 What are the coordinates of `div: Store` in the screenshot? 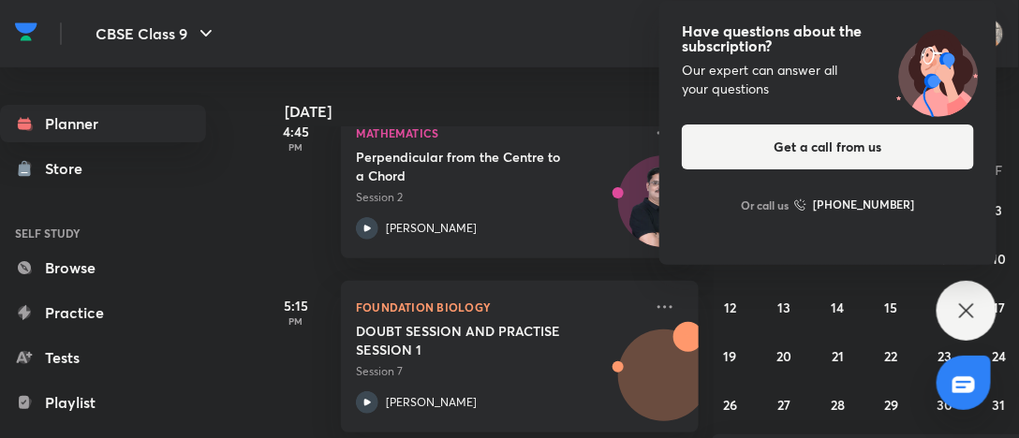 It's located at (69, 169).